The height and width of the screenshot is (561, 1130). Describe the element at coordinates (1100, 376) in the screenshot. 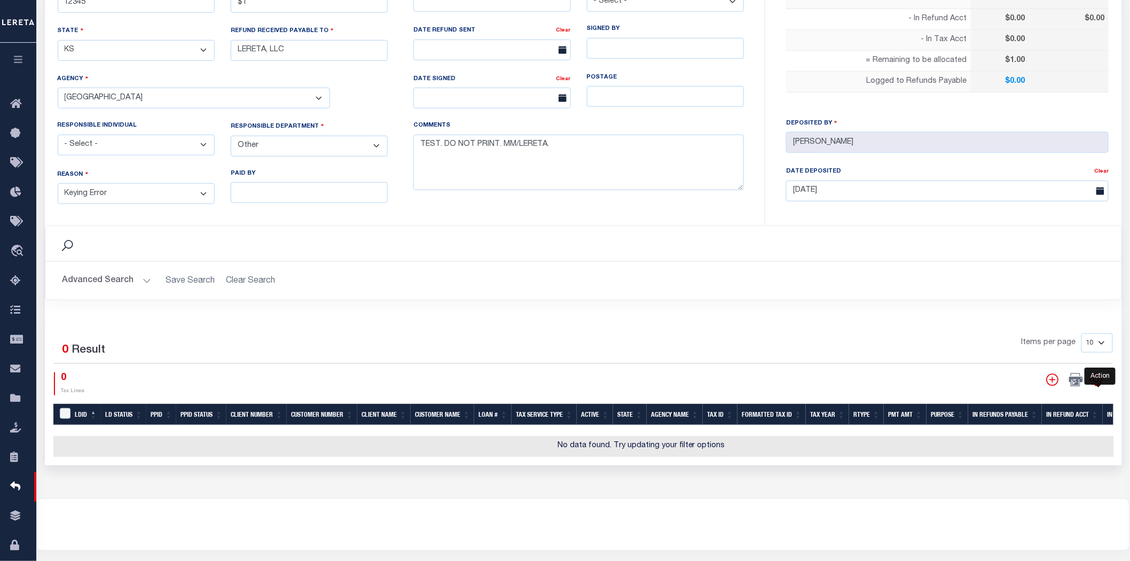

I see `div: Action` at that location.